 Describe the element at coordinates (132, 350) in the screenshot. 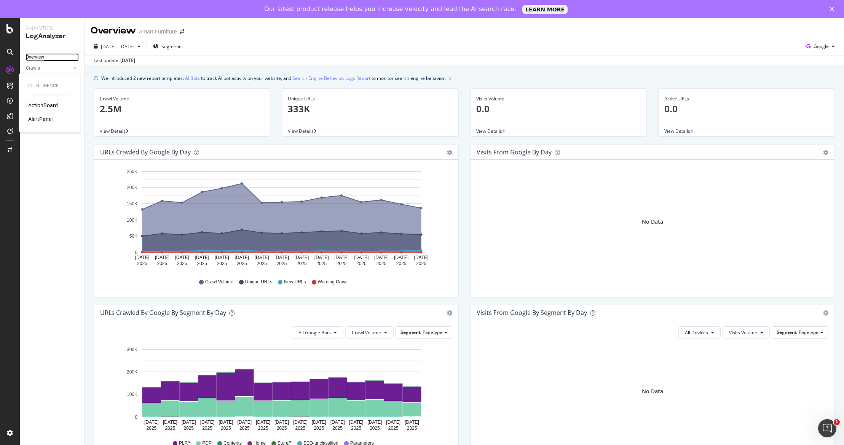

I see `text: 300K` at that location.